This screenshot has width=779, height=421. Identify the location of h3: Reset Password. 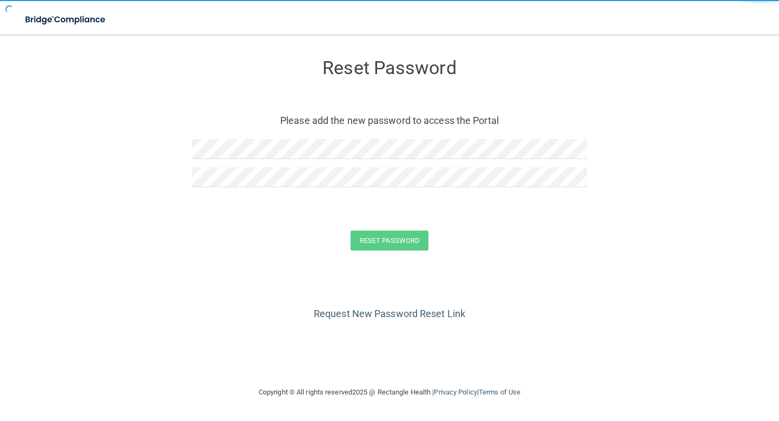
(389, 68).